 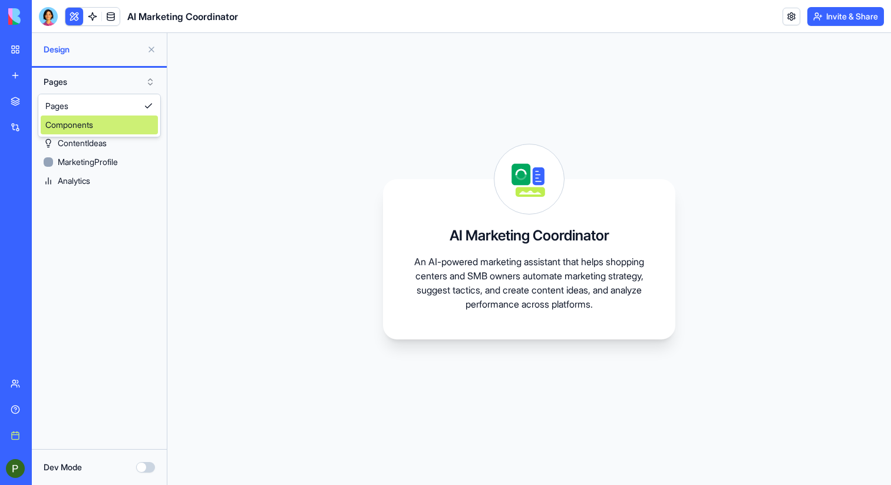 What do you see at coordinates (99, 181) in the screenshot?
I see `a: Analytics` at bounding box center [99, 181].